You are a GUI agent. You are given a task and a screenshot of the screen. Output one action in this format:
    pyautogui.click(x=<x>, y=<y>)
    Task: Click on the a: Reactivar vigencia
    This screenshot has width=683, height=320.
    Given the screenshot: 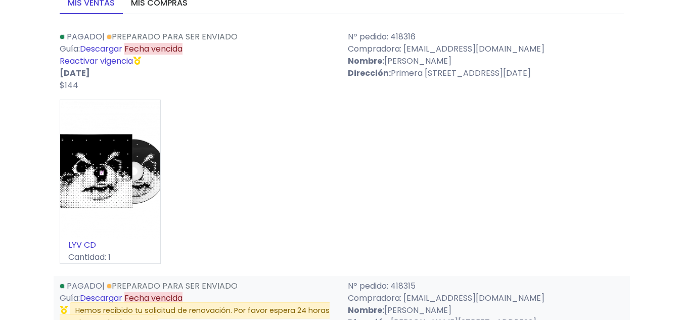 What is the action you would take?
    pyautogui.click(x=96, y=61)
    